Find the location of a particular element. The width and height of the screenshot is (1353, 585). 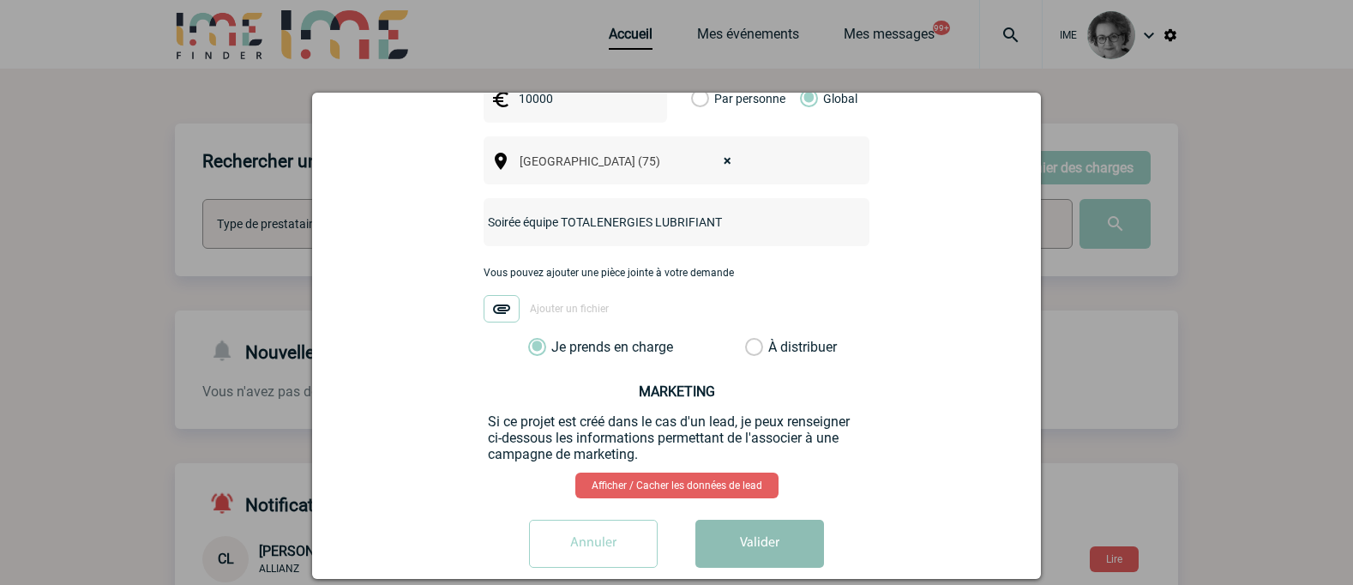

h3: MARKETING is located at coordinates (677, 391).